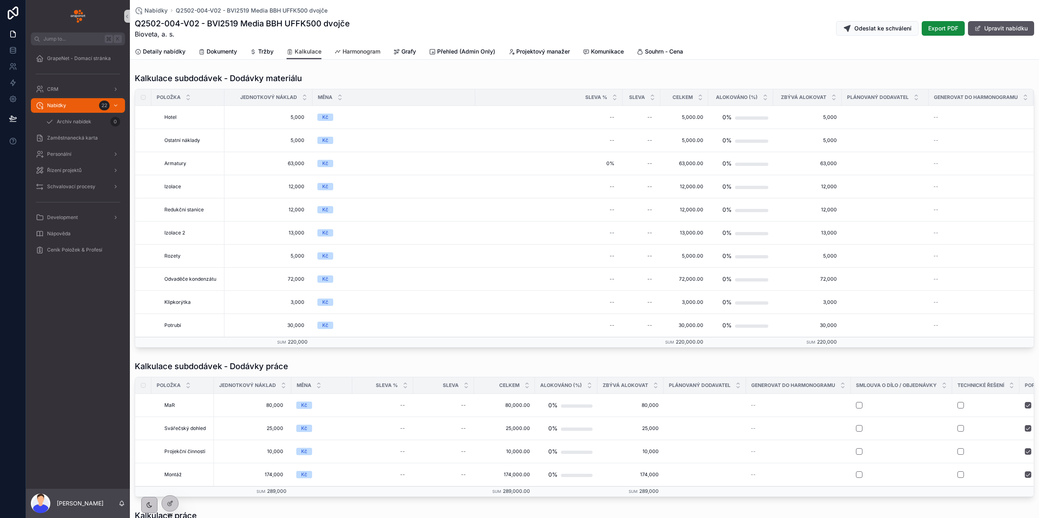 This screenshot has width=1039, height=518. What do you see at coordinates (53, 89) in the screenshot?
I see `span: CRM` at bounding box center [53, 89].